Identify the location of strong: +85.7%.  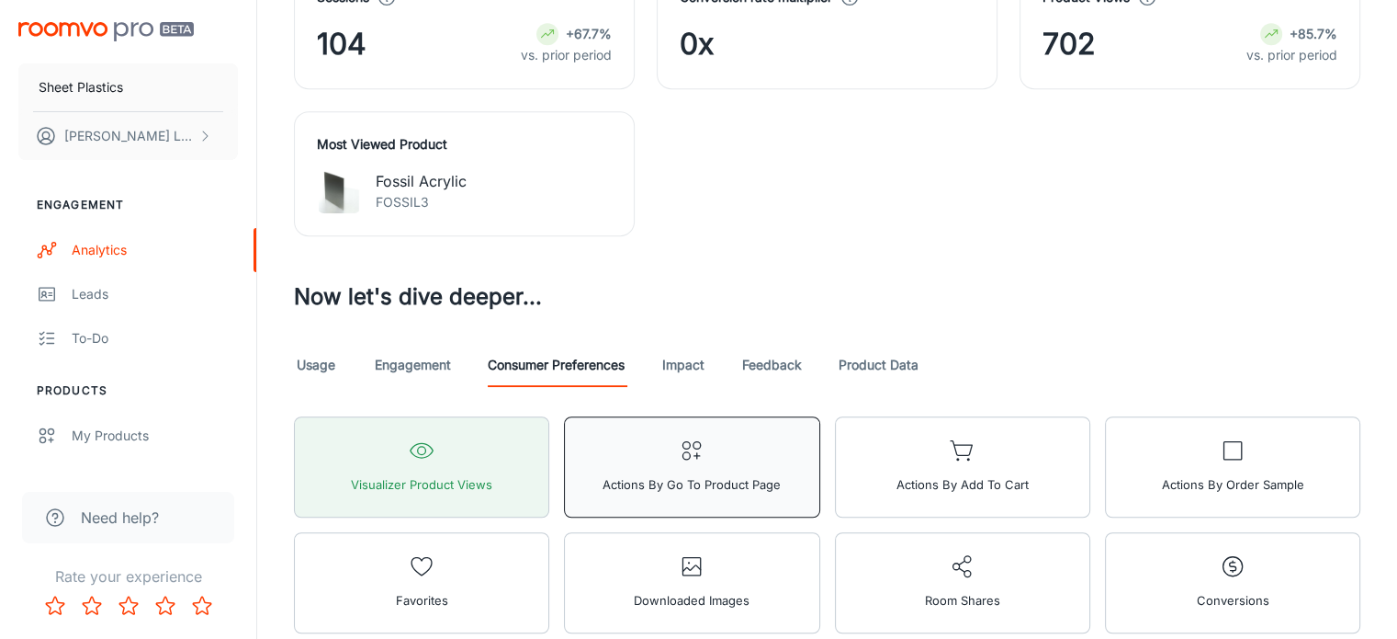
(1314, 33).